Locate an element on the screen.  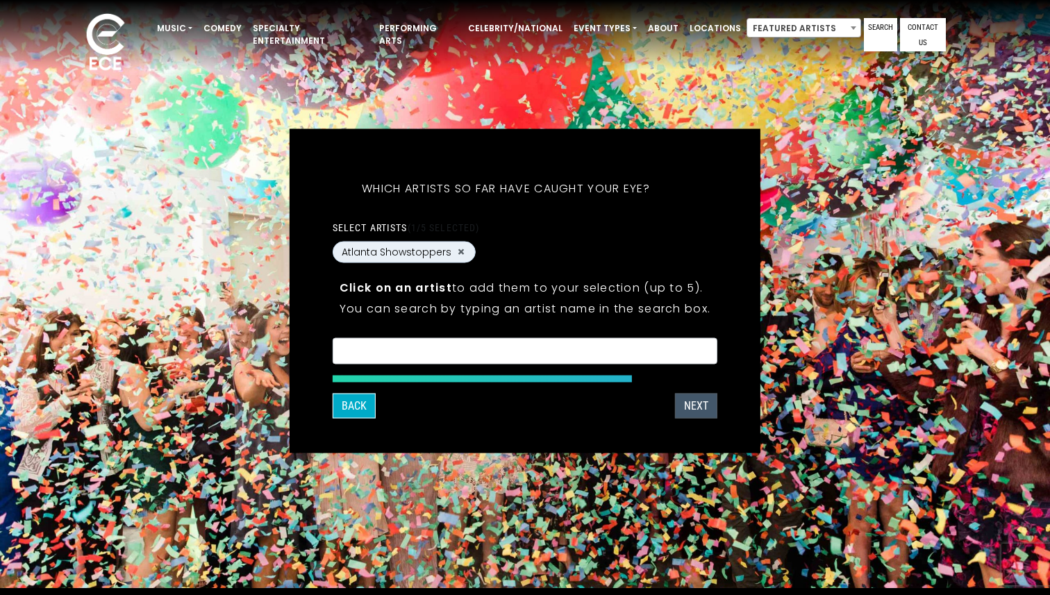
a: Performing Arts is located at coordinates (418, 35).